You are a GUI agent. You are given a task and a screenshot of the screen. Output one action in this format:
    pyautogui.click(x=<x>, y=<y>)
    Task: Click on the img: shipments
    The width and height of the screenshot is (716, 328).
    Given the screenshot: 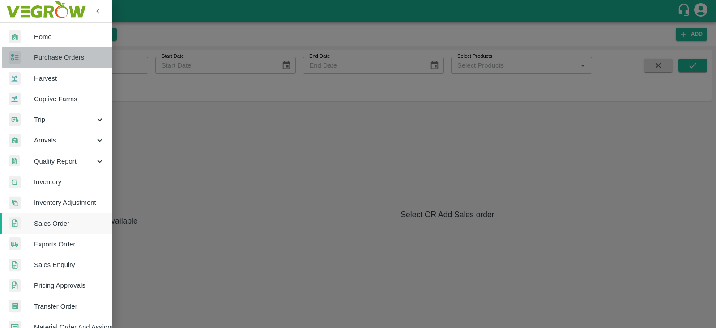 What is the action you would take?
    pyautogui.click(x=15, y=243)
    